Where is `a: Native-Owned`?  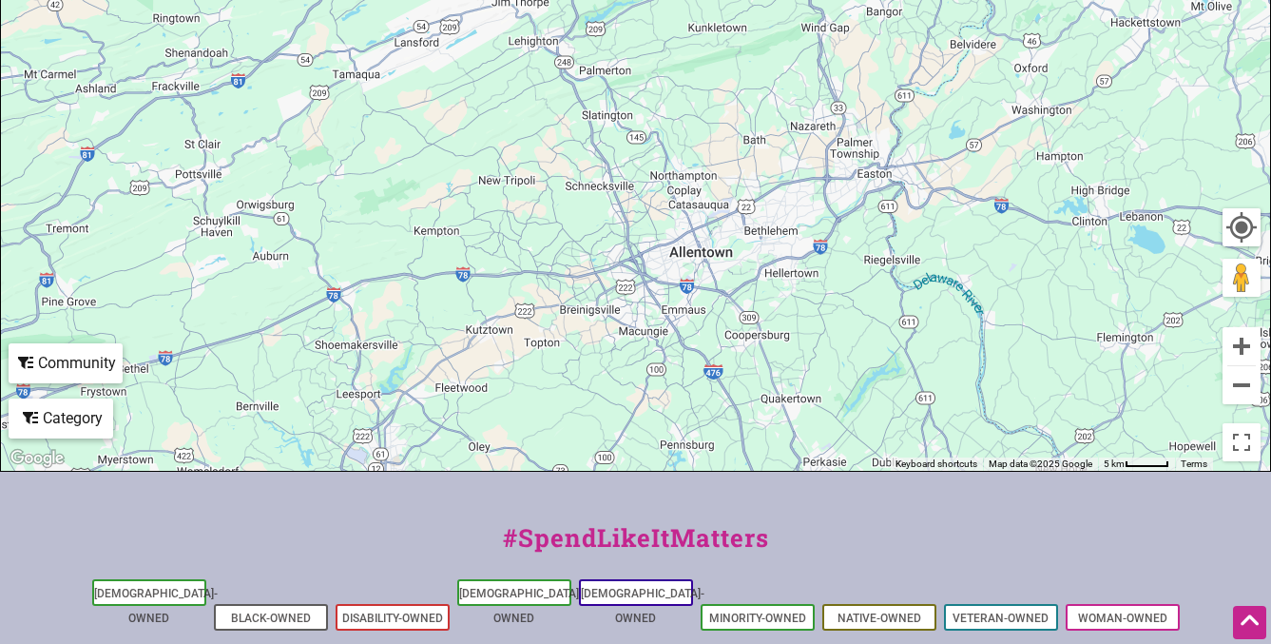 a: Native-Owned is located at coordinates (880, 618).